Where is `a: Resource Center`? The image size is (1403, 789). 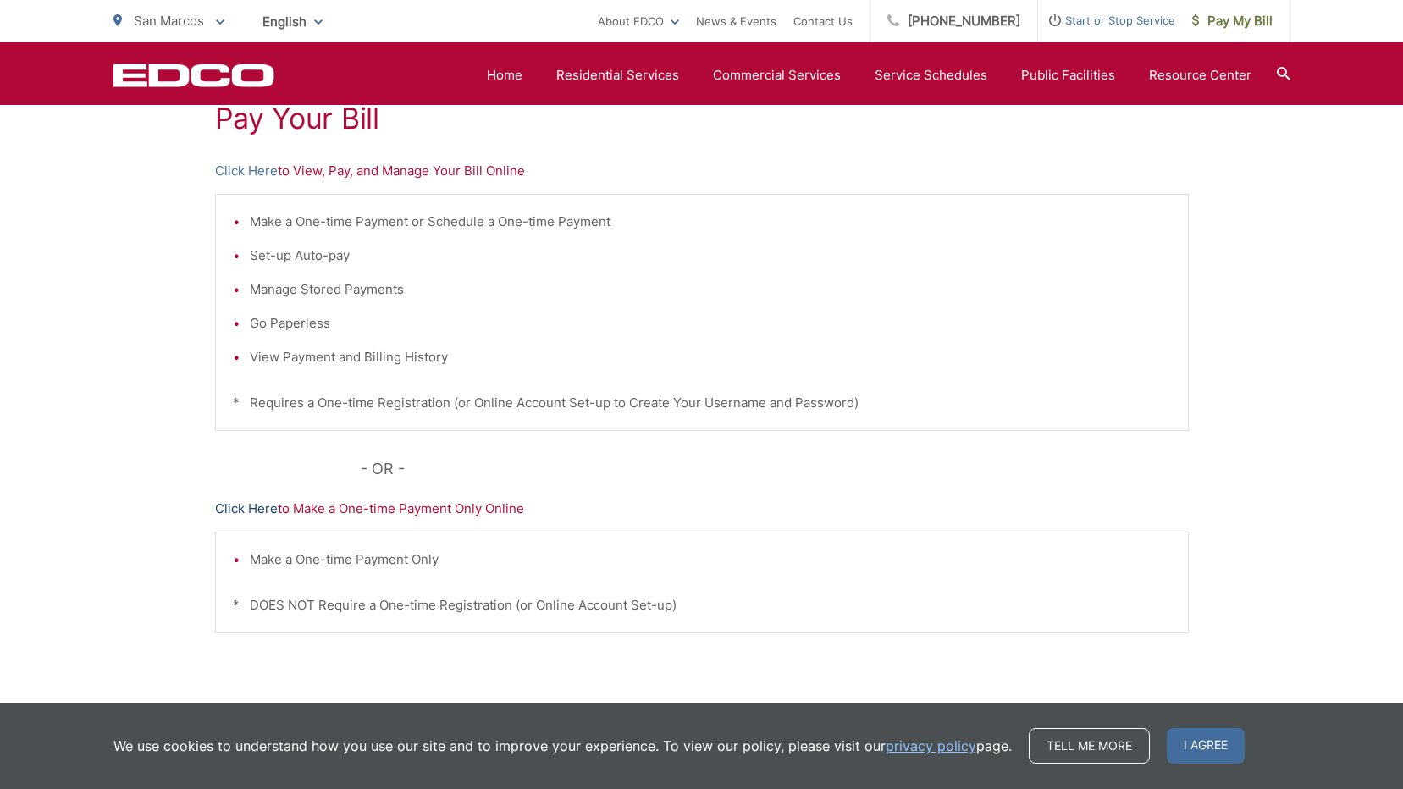
a: Resource Center is located at coordinates (1200, 75).